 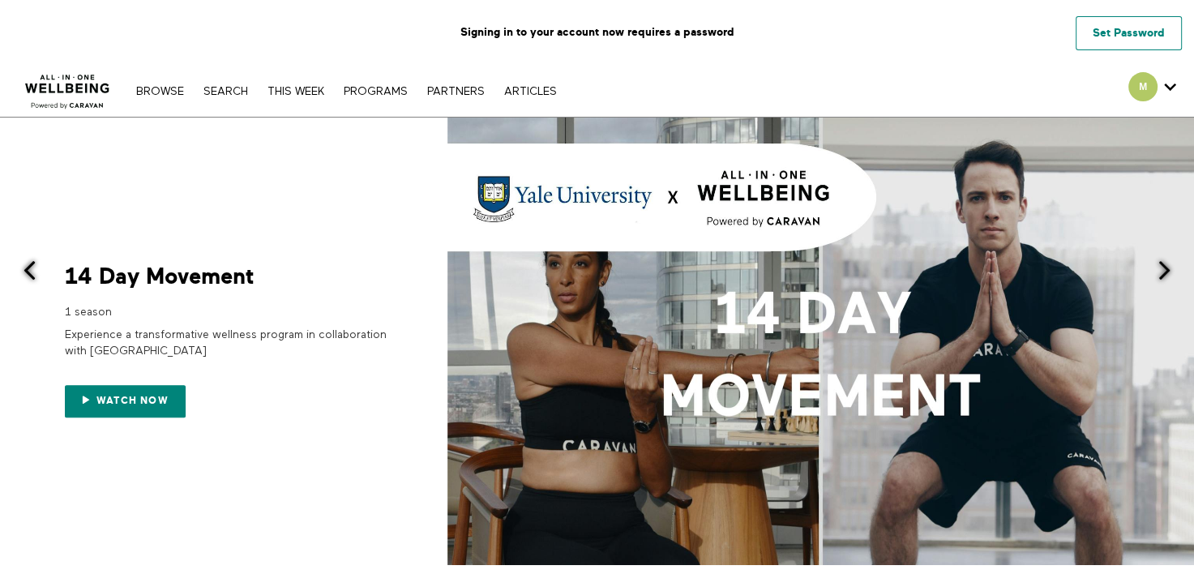 What do you see at coordinates (296, 92) in the screenshot?
I see `a: THIS WEEK` at bounding box center [296, 92].